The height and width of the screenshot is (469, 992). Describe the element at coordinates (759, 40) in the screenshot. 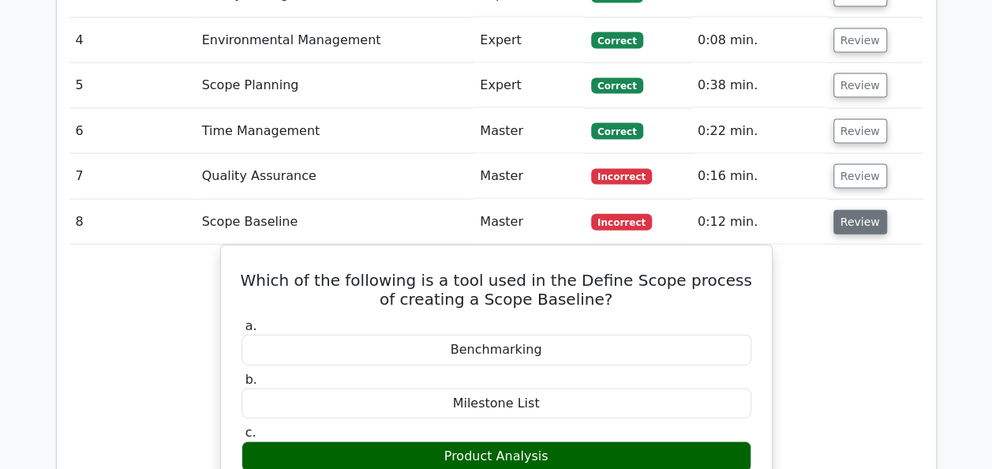

I see `td: 0:08 min.` at that location.